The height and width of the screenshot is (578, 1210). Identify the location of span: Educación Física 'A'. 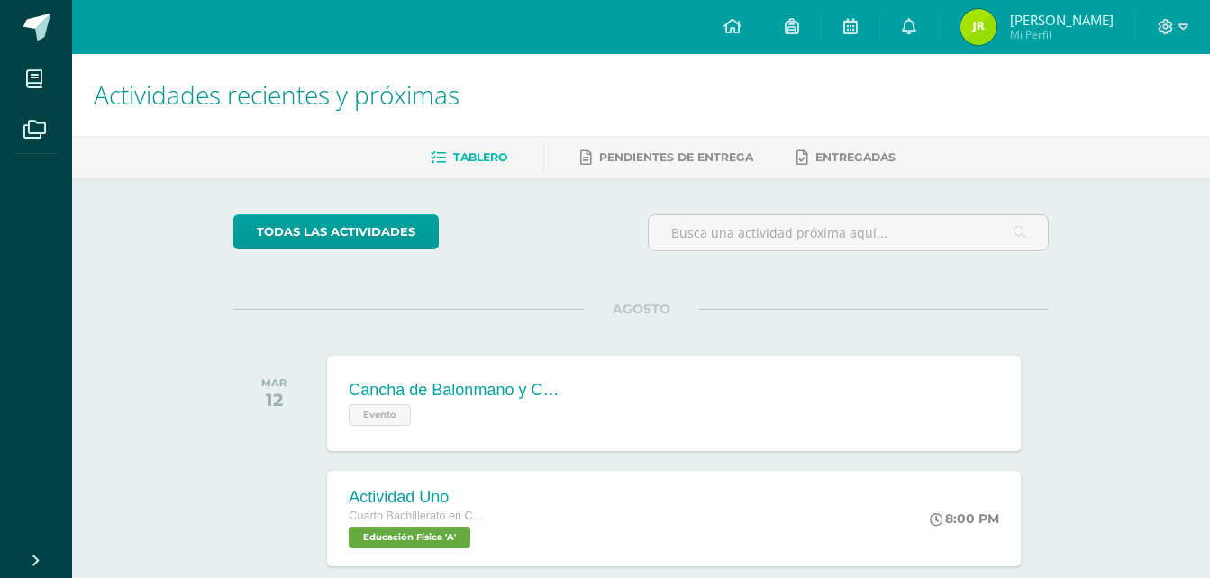
(409, 538).